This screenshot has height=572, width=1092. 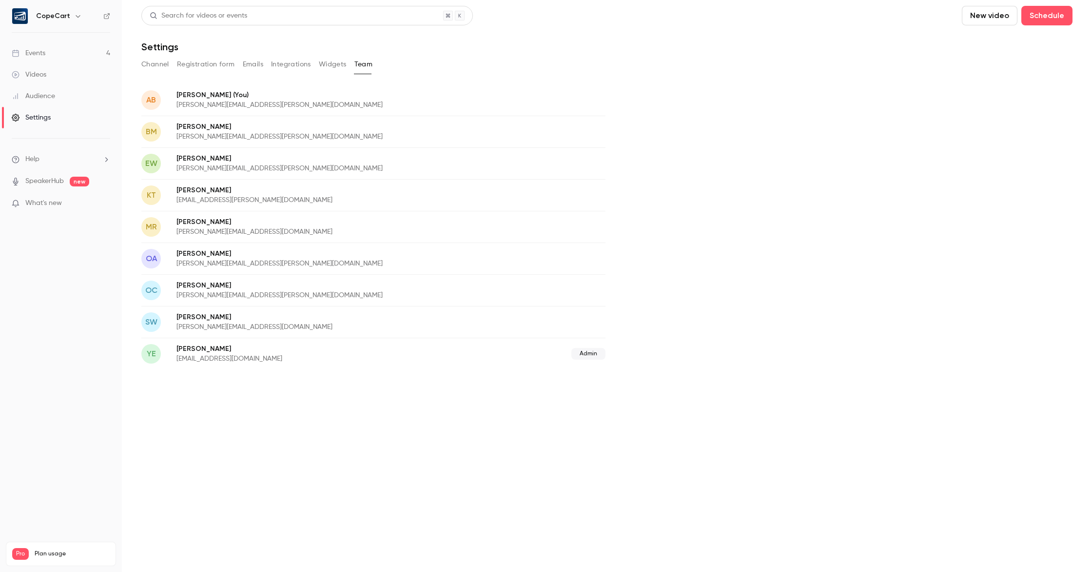 What do you see at coordinates (151, 132) in the screenshot?
I see `span: BM` at bounding box center [151, 132].